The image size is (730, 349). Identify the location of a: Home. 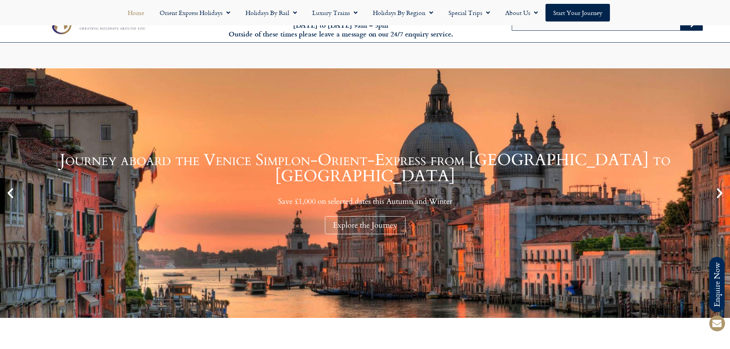
(136, 13).